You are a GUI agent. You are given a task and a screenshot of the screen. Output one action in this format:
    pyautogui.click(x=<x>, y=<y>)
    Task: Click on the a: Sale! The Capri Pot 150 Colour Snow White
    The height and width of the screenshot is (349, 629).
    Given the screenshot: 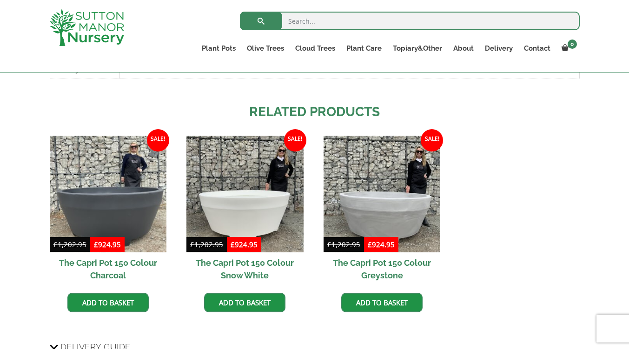 What is the action you would take?
    pyautogui.click(x=244, y=210)
    